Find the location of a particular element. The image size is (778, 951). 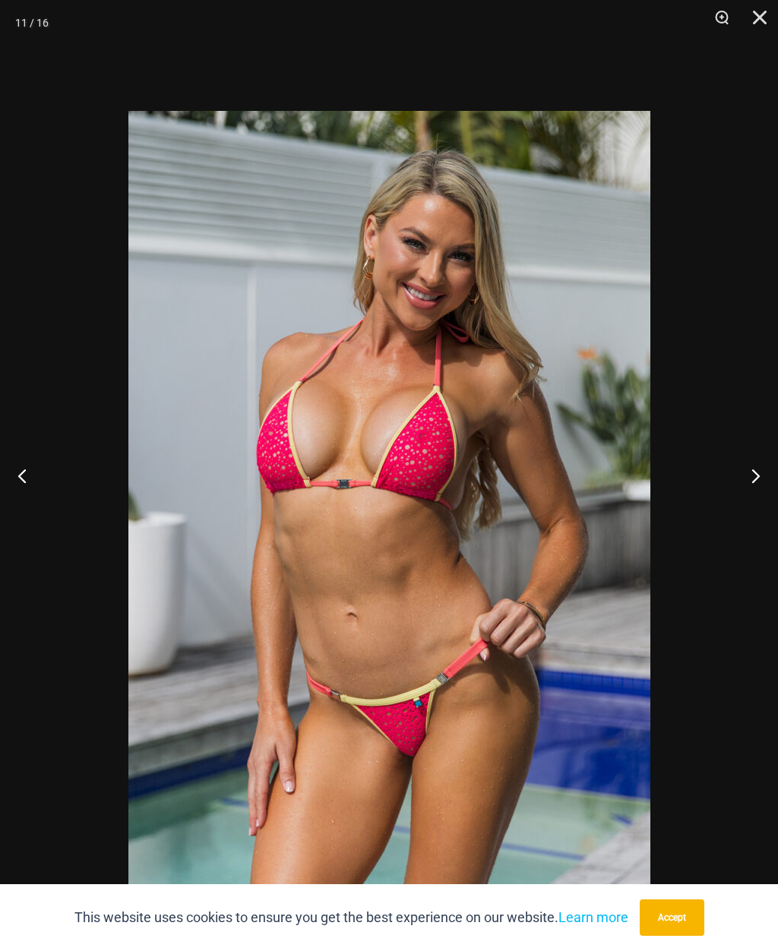

a: Learn more is located at coordinates (593, 917).